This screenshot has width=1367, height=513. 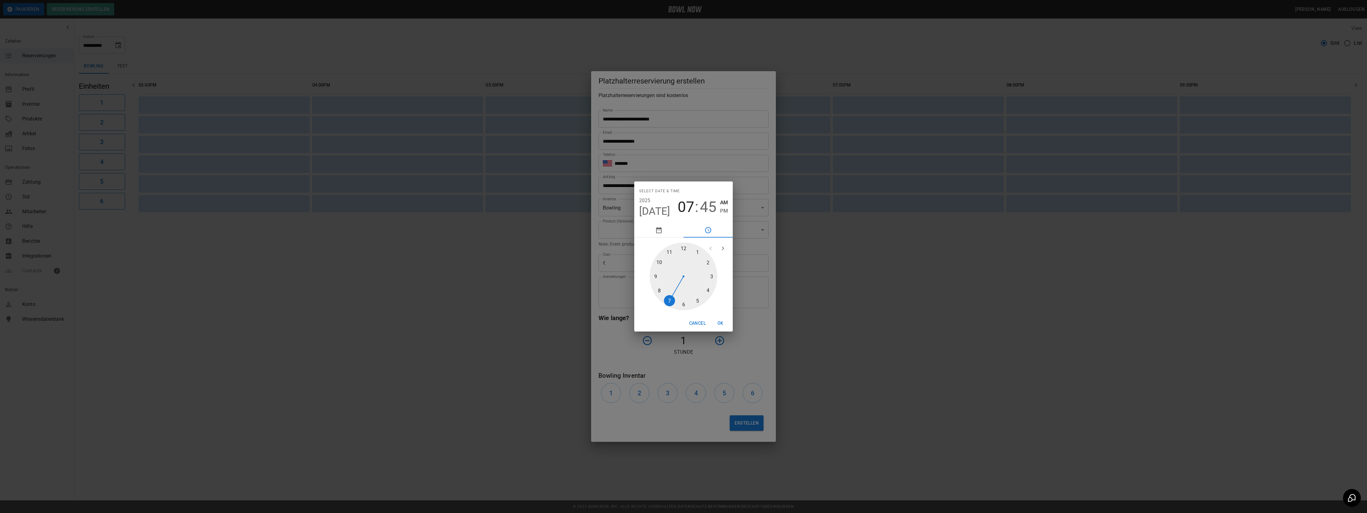 I want to click on span: Select date & time, so click(x=659, y=191).